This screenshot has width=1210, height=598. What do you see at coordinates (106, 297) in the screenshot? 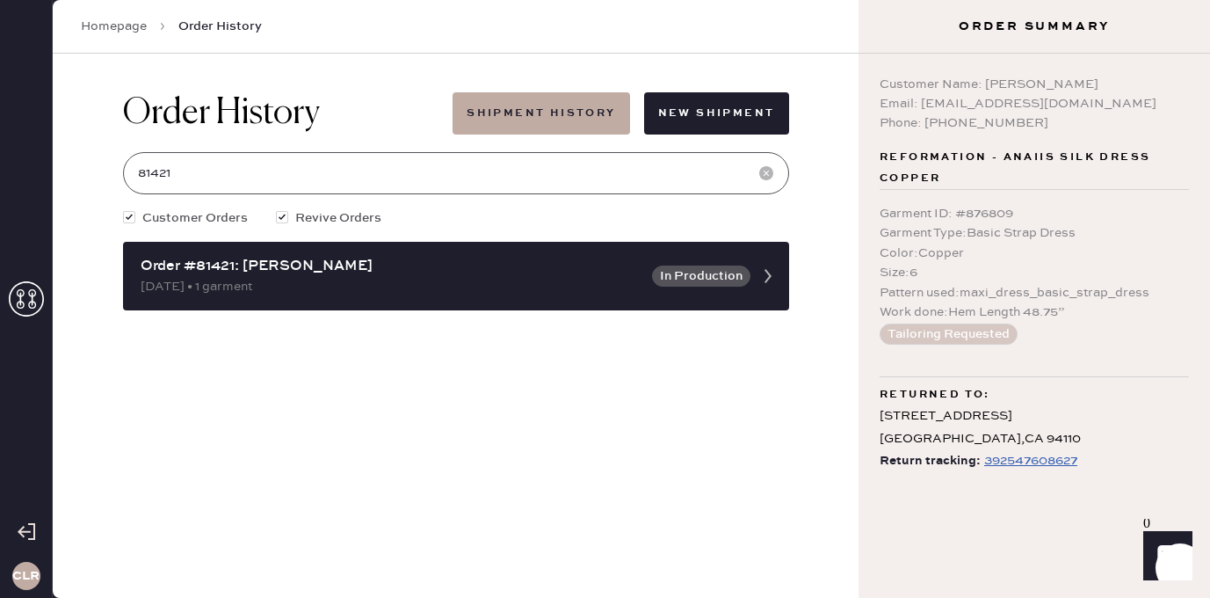
I see `th: ID` at bounding box center [106, 297].